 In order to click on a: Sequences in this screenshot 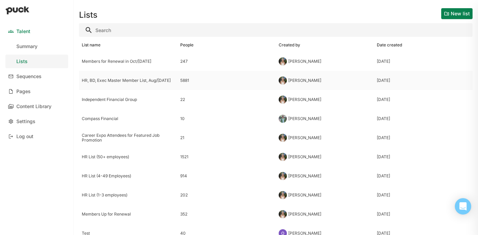, I will do `click(37, 76)`.